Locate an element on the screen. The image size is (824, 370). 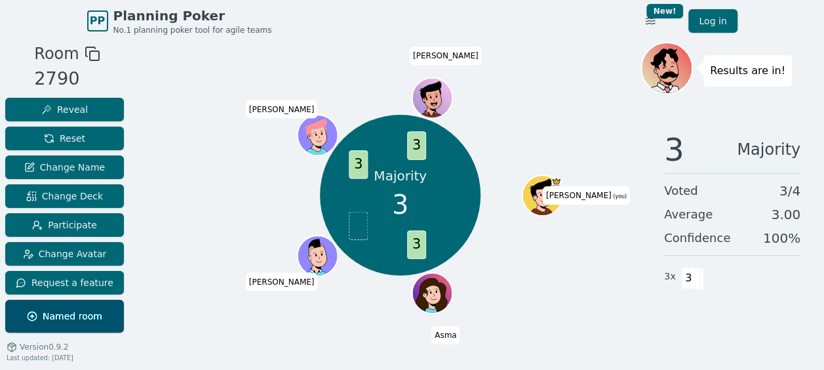
span: Average is located at coordinates (688, 214).